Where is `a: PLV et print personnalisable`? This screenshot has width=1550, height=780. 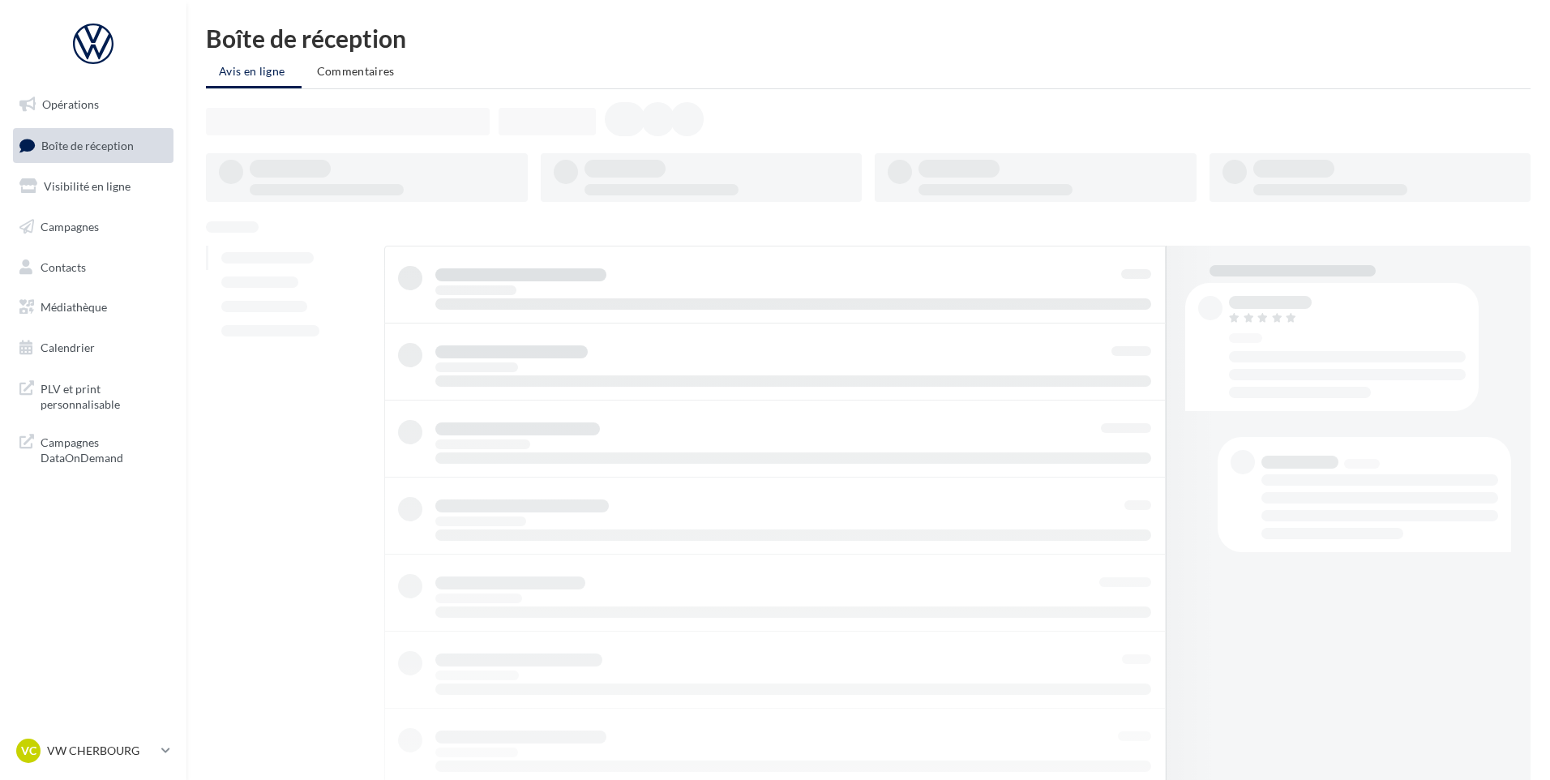
a: PLV et print personnalisable is located at coordinates (93, 395).